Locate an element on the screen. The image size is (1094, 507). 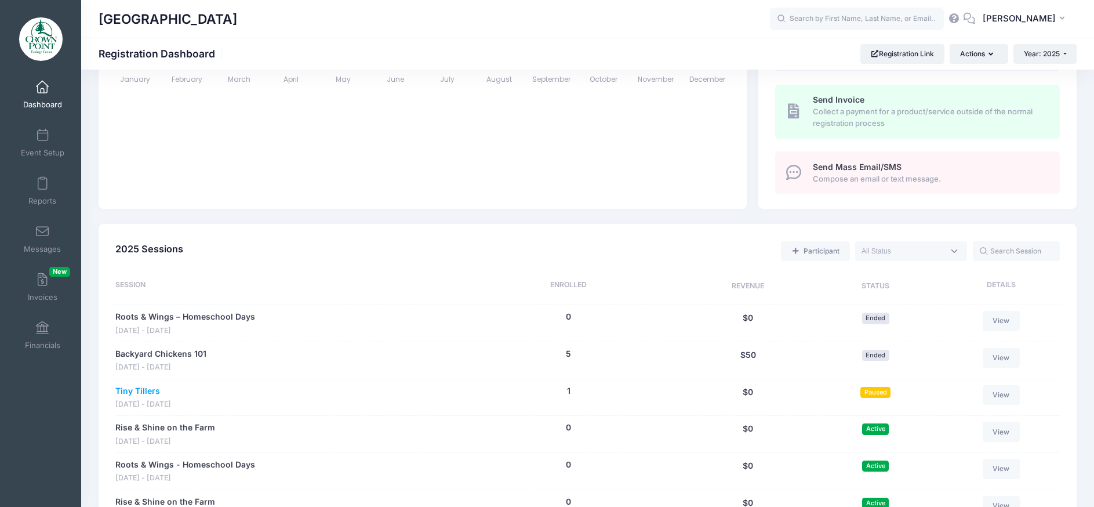
tspan: August is located at coordinates (499, 79).